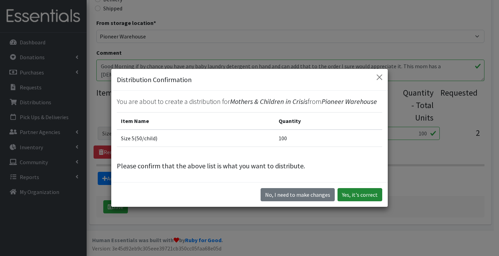 The image size is (499, 256). I want to click on span: Mothers & Children in Crisis, so click(269, 101).